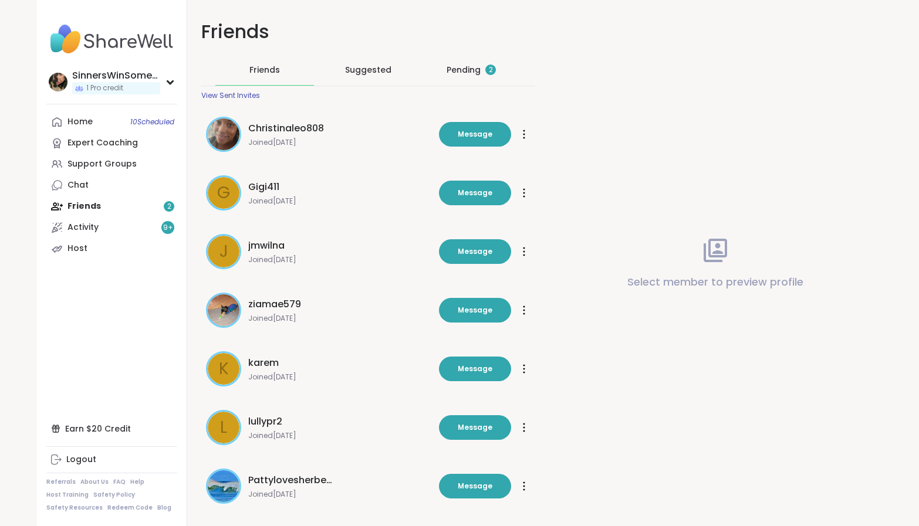  I want to click on img: Christinaleo808, so click(224, 134).